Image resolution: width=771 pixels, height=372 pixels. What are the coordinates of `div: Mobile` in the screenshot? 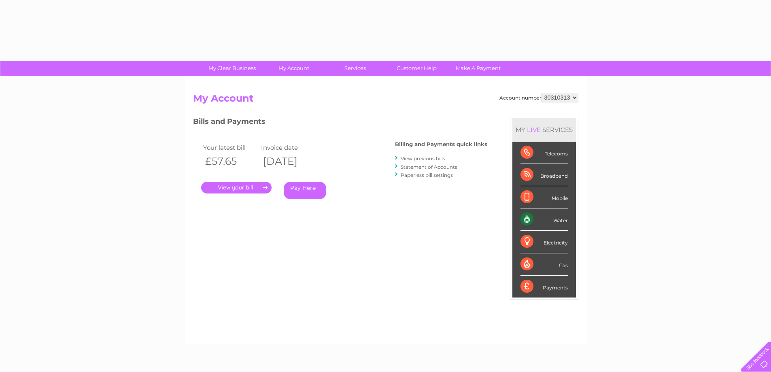 It's located at (544, 197).